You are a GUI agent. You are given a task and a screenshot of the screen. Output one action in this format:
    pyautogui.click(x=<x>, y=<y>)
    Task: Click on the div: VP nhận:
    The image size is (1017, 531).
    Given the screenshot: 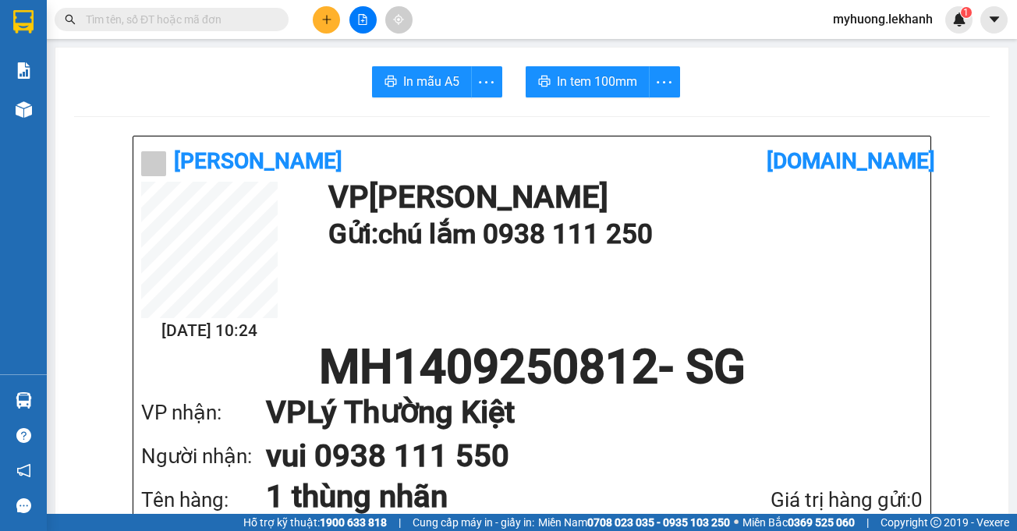 What is the action you would take?
    pyautogui.click(x=204, y=412)
    